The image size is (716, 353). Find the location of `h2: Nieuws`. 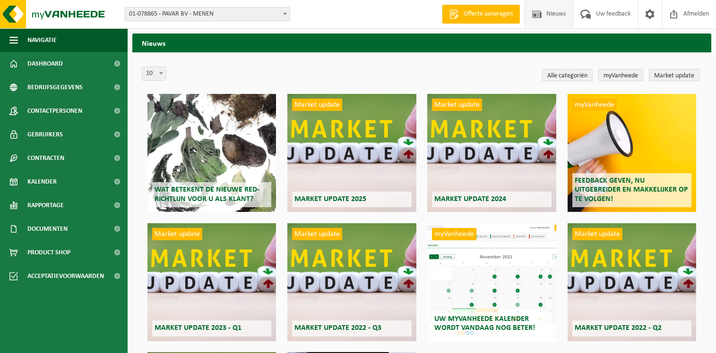

h2: Nieuws is located at coordinates (421, 43).